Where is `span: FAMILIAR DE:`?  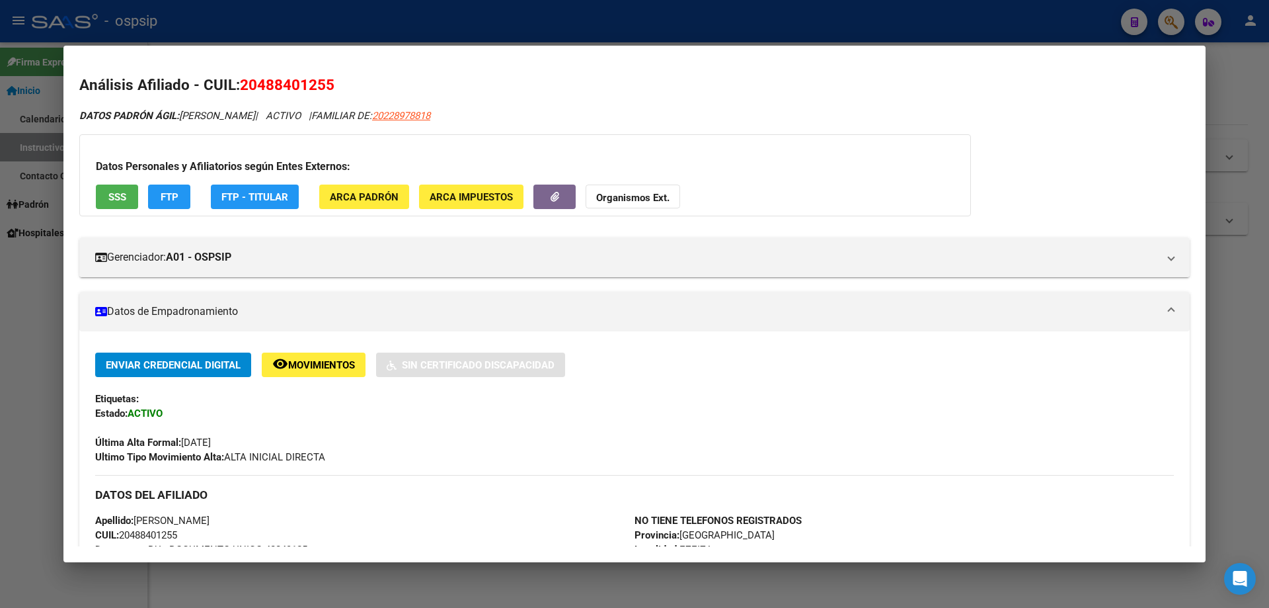
span: FAMILIAR DE: is located at coordinates (371, 116).